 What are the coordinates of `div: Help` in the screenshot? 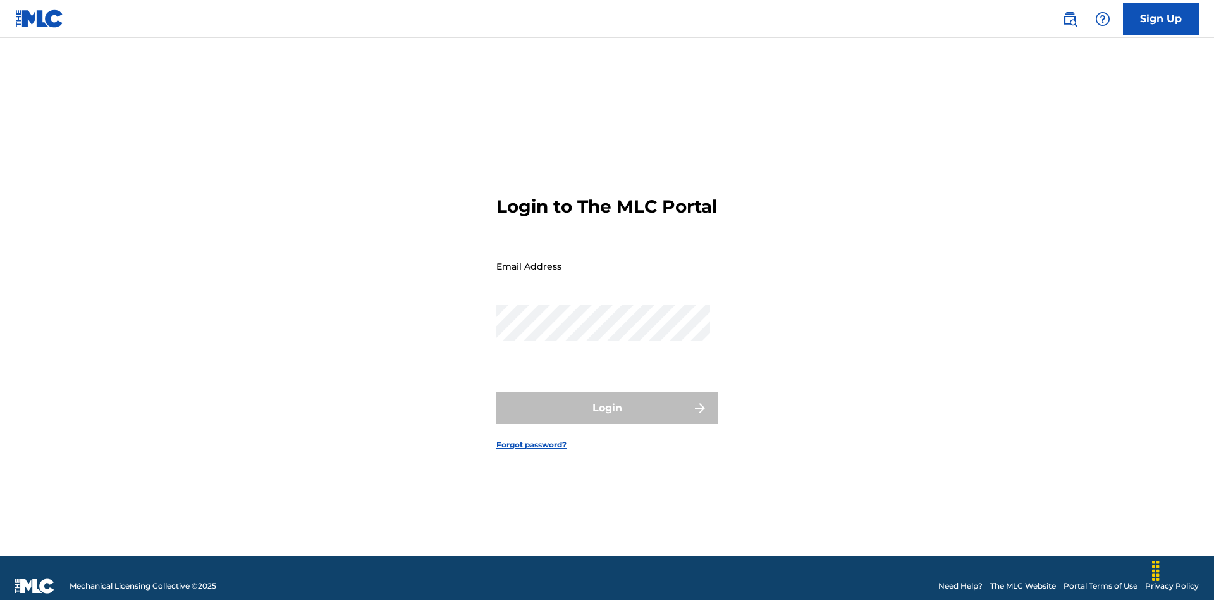 It's located at (1103, 19).